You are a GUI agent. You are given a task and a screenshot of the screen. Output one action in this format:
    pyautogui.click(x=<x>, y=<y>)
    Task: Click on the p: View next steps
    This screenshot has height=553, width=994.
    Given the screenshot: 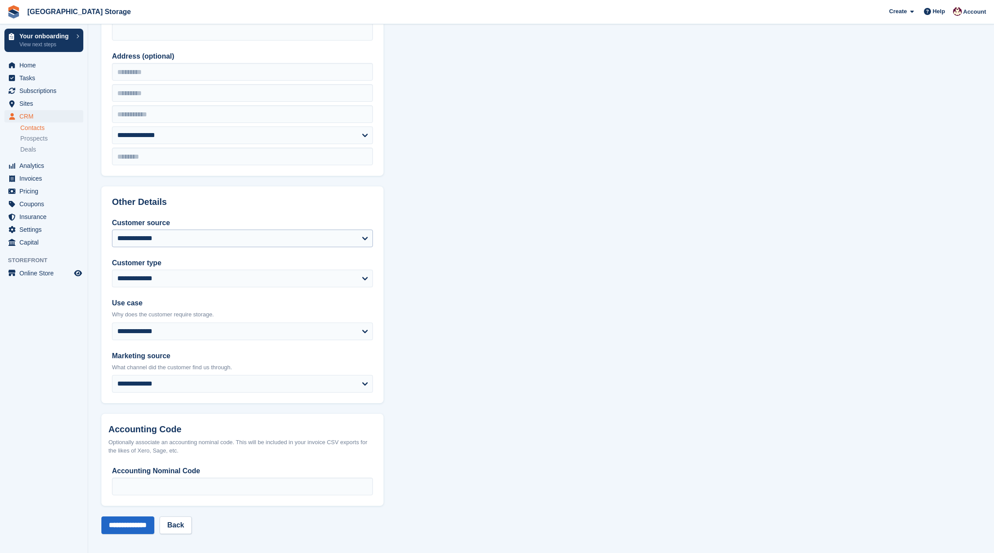 What is the action you would take?
    pyautogui.click(x=45, y=45)
    